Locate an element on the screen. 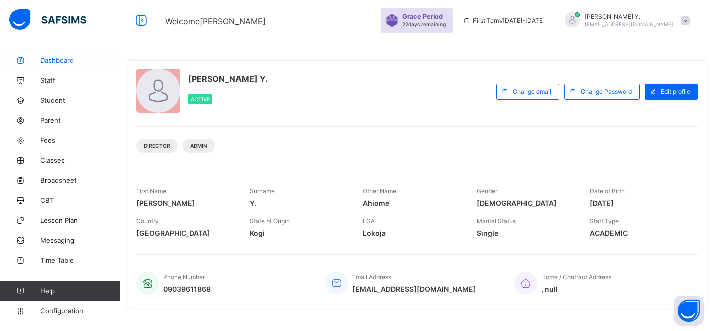  div: GeorgeY. is located at coordinates (625, 20).